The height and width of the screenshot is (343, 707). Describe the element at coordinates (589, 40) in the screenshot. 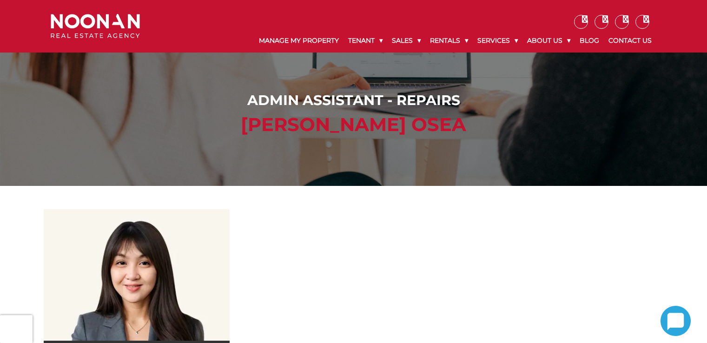

I see `a: Blog` at that location.